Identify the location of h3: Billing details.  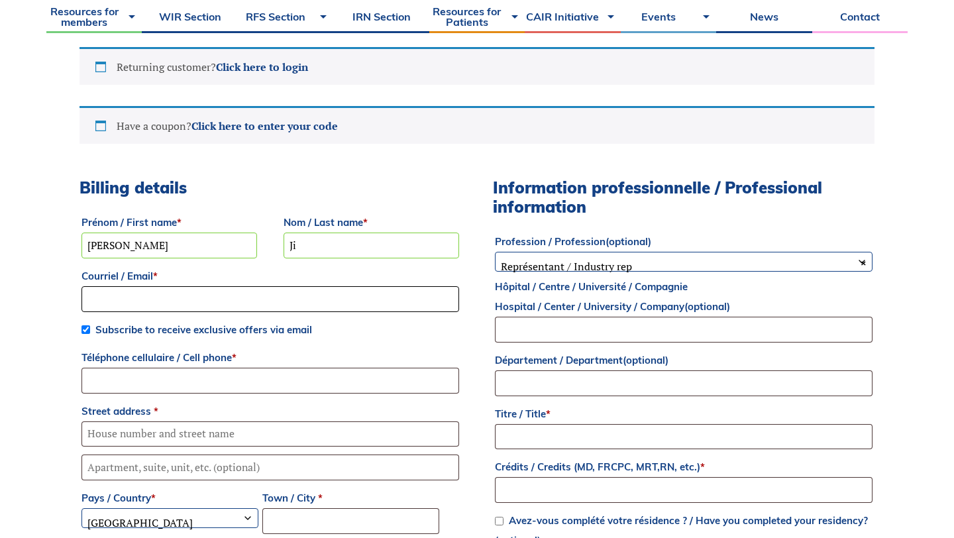
(270, 187).